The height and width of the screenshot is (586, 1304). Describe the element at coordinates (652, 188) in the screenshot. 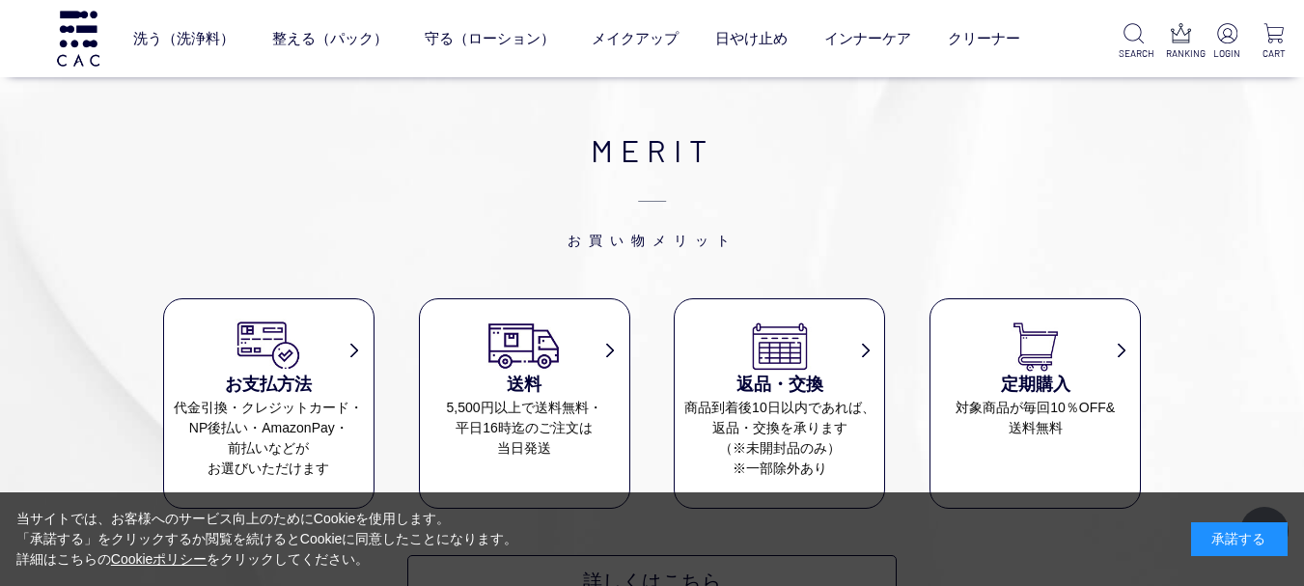

I see `h2: MERIT` at that location.